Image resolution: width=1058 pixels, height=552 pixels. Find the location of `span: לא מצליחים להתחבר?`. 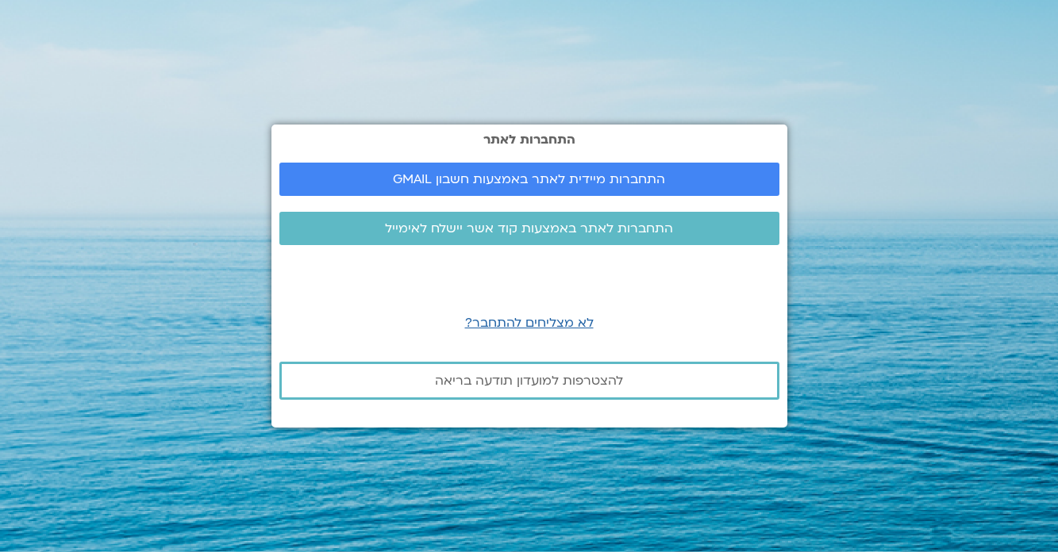

span: לא מצליחים להתחבר? is located at coordinates (529, 323).